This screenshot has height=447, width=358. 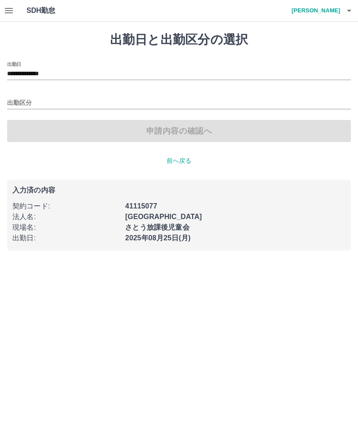 I want to click on p: 現場名 :, so click(x=66, y=227).